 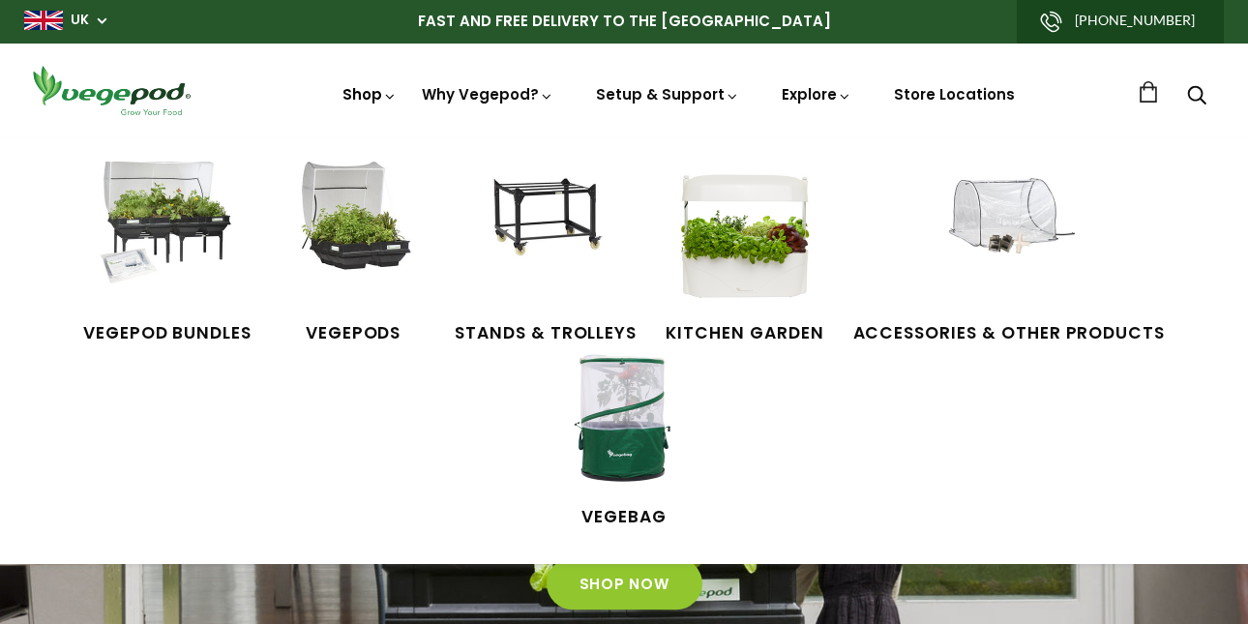 What do you see at coordinates (353, 234) in the screenshot?
I see `img: Raised Garden Kits` at bounding box center [353, 234].